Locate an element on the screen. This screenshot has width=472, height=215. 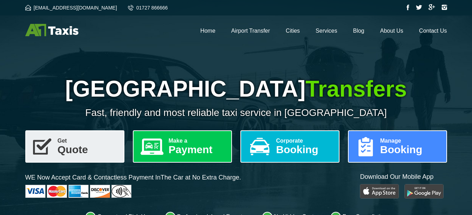
a: About Us is located at coordinates (392, 31).